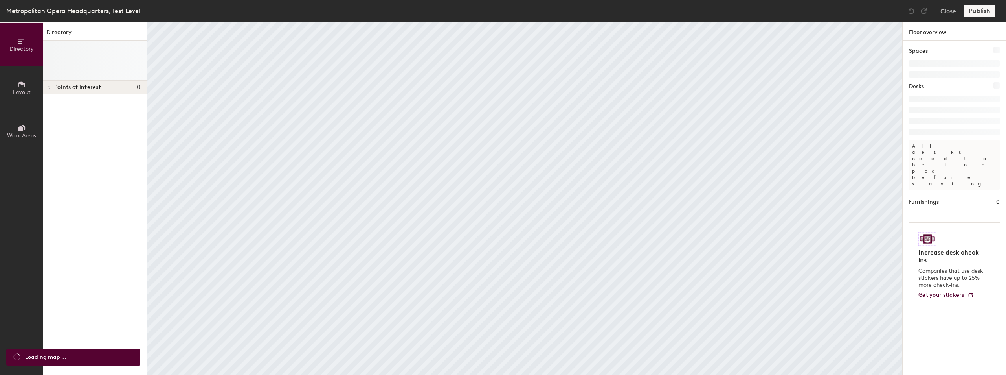  Describe the element at coordinates (917, 86) in the screenshot. I see `h1: Desks` at that location.